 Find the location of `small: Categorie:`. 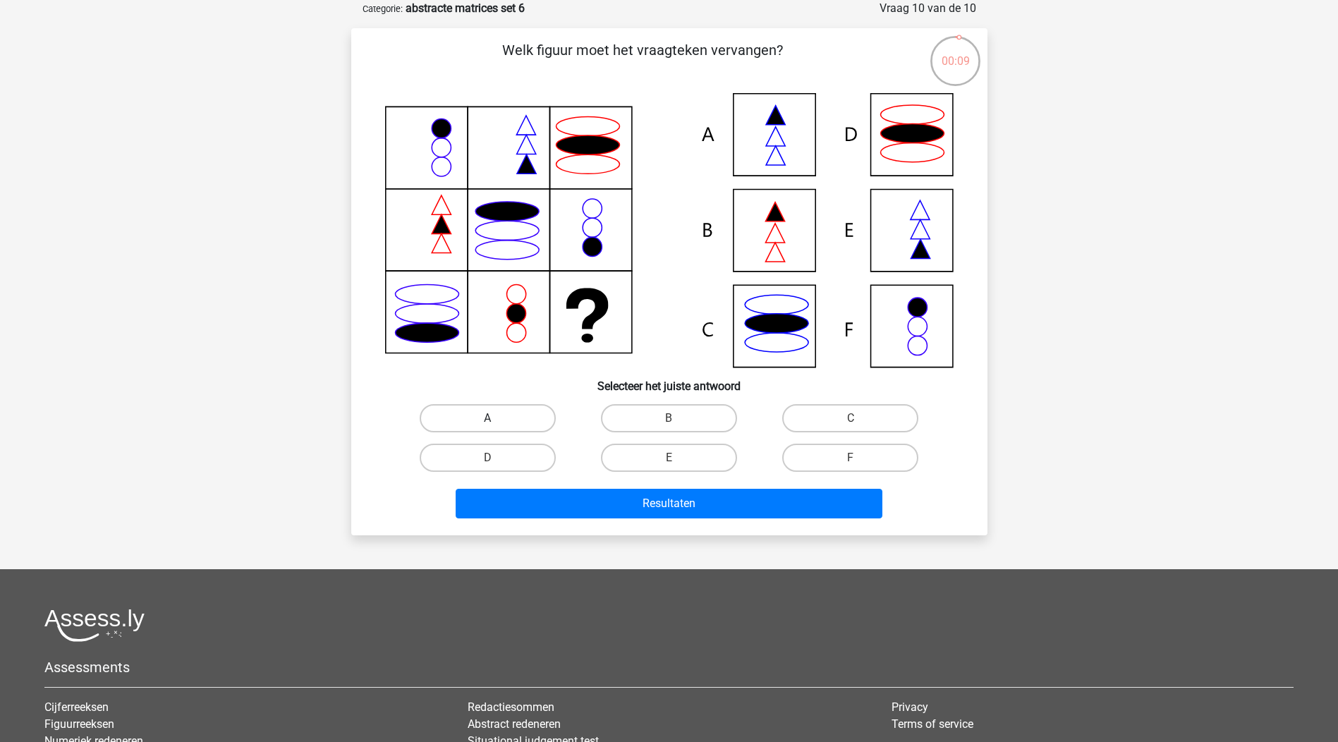

small: Categorie: is located at coordinates (382, 8).